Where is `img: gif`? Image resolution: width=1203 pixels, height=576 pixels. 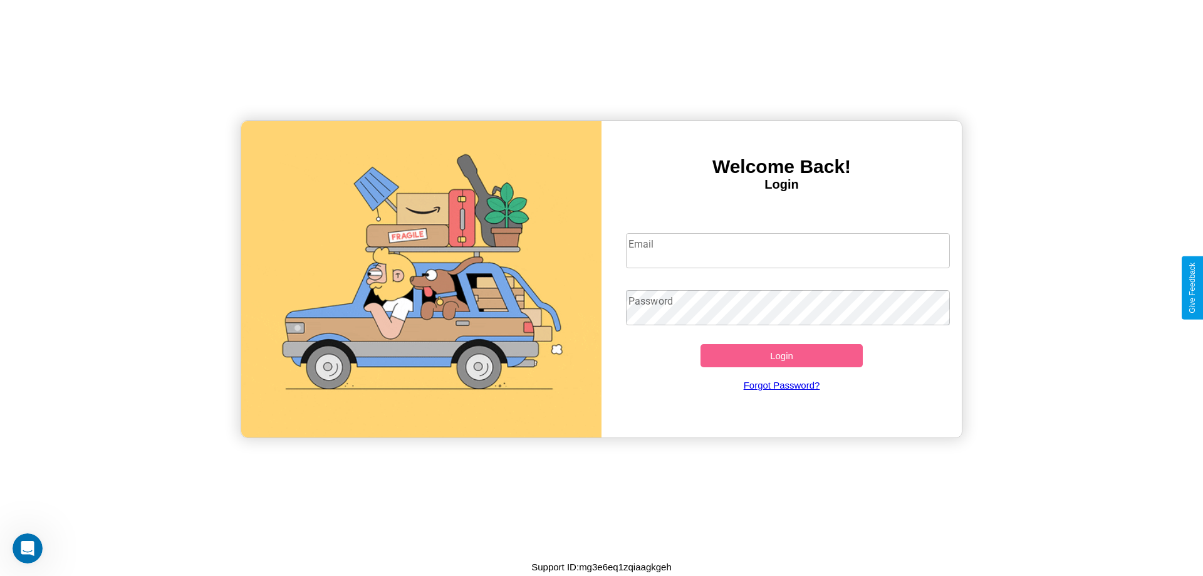
img: gif is located at coordinates (421, 279).